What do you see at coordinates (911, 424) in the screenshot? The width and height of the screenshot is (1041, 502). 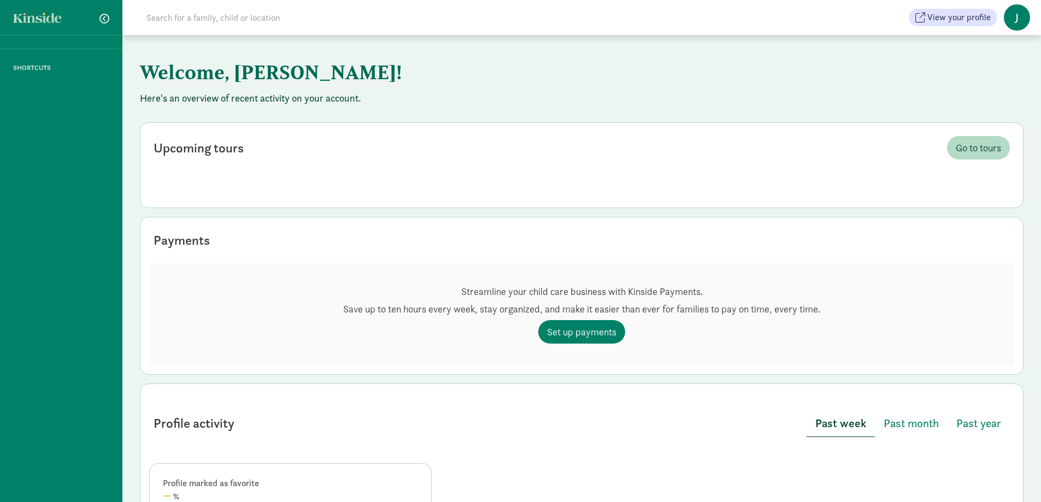 I see `button: Past month` at bounding box center [911, 424].